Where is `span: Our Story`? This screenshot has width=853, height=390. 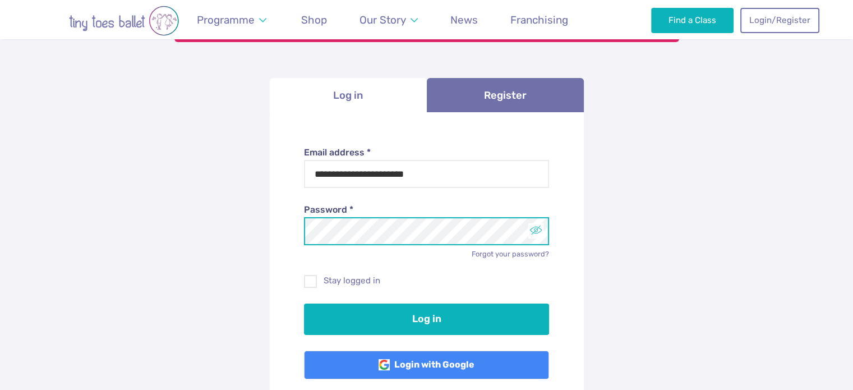 span: Our Story is located at coordinates (383, 20).